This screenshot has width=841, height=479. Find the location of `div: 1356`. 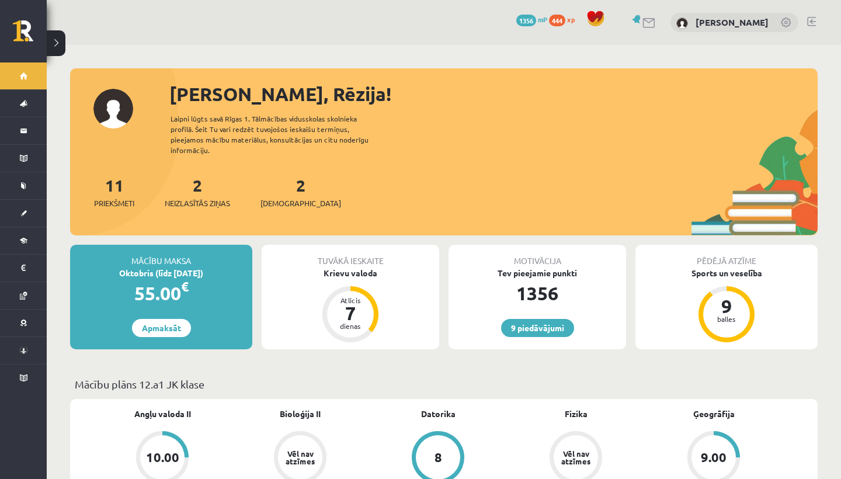

div: 1356 is located at coordinates (537, 293).